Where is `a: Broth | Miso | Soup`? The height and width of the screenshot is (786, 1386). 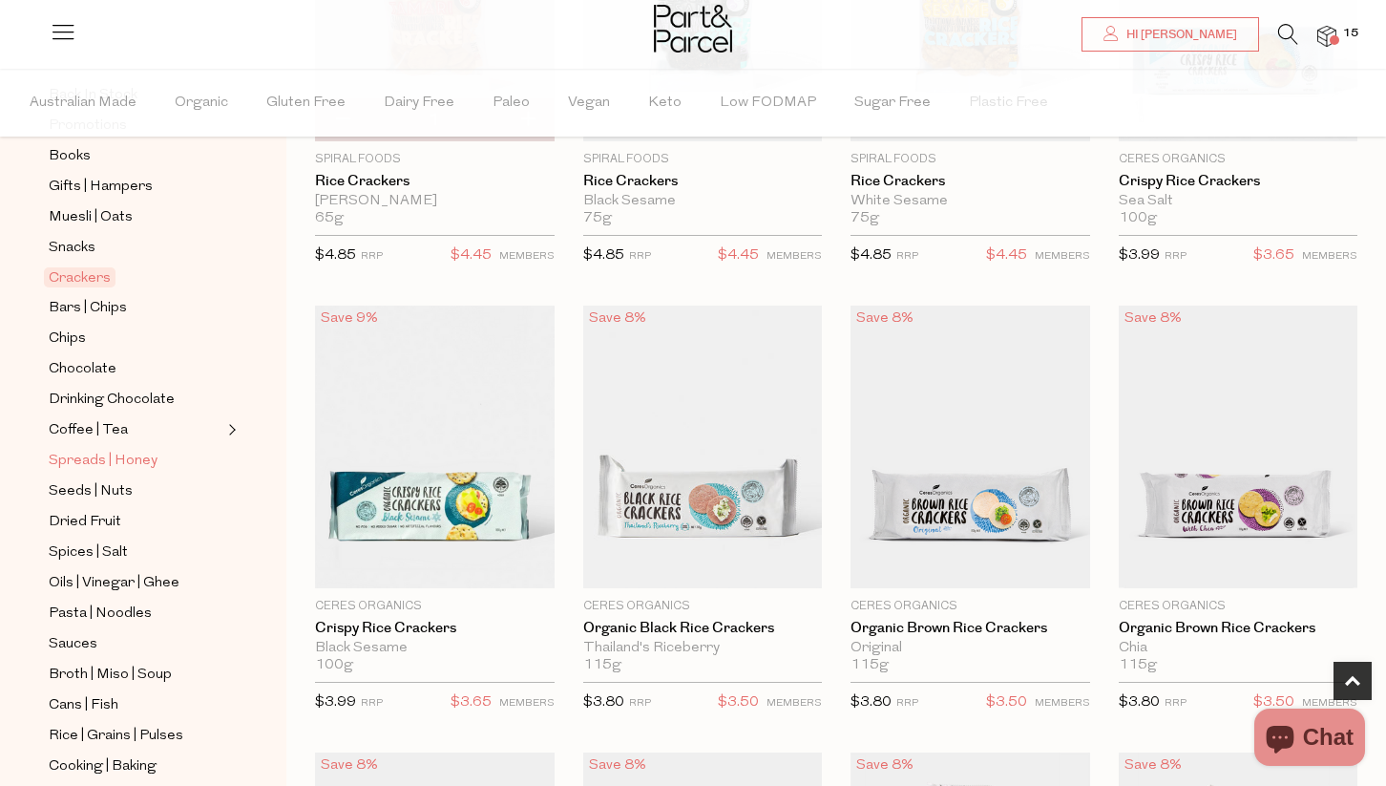
a: Broth | Miso | Soup is located at coordinates (136, 674).